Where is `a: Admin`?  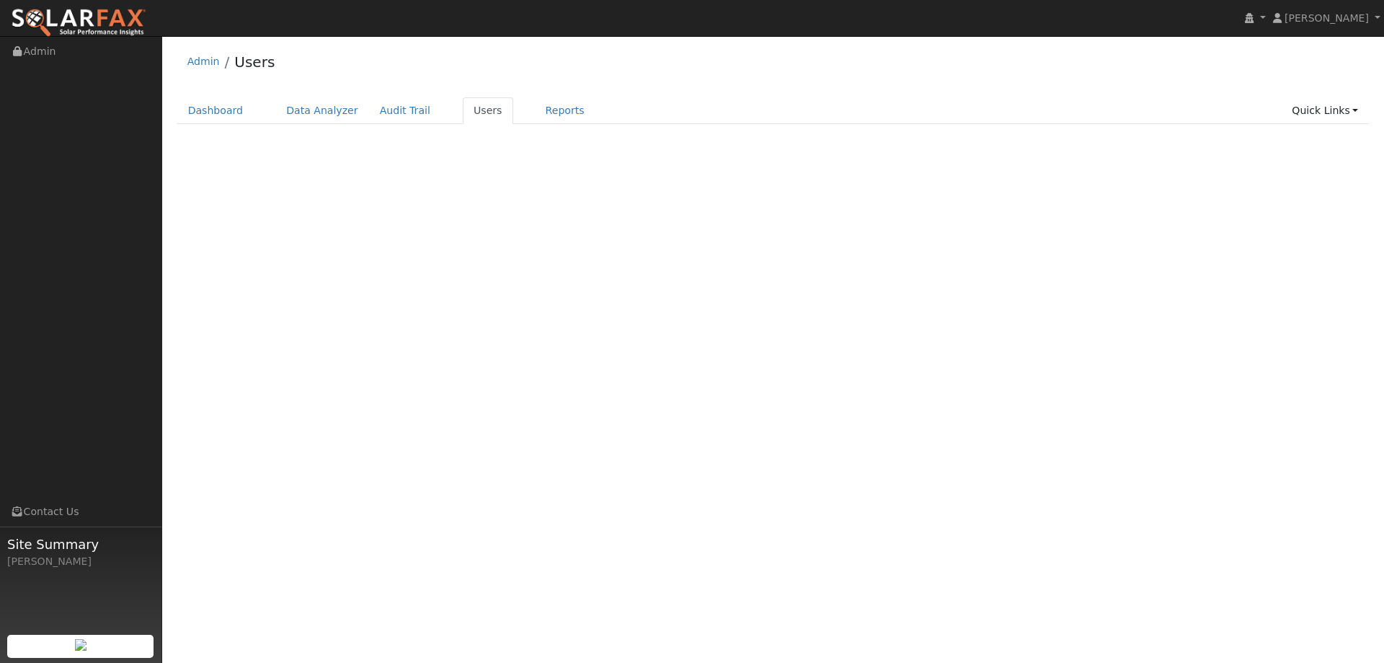
a: Admin is located at coordinates (203, 61).